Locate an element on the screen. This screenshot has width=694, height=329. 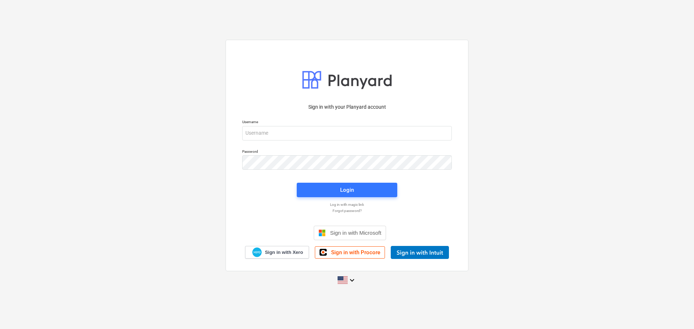
button: Login is located at coordinates (347, 190).